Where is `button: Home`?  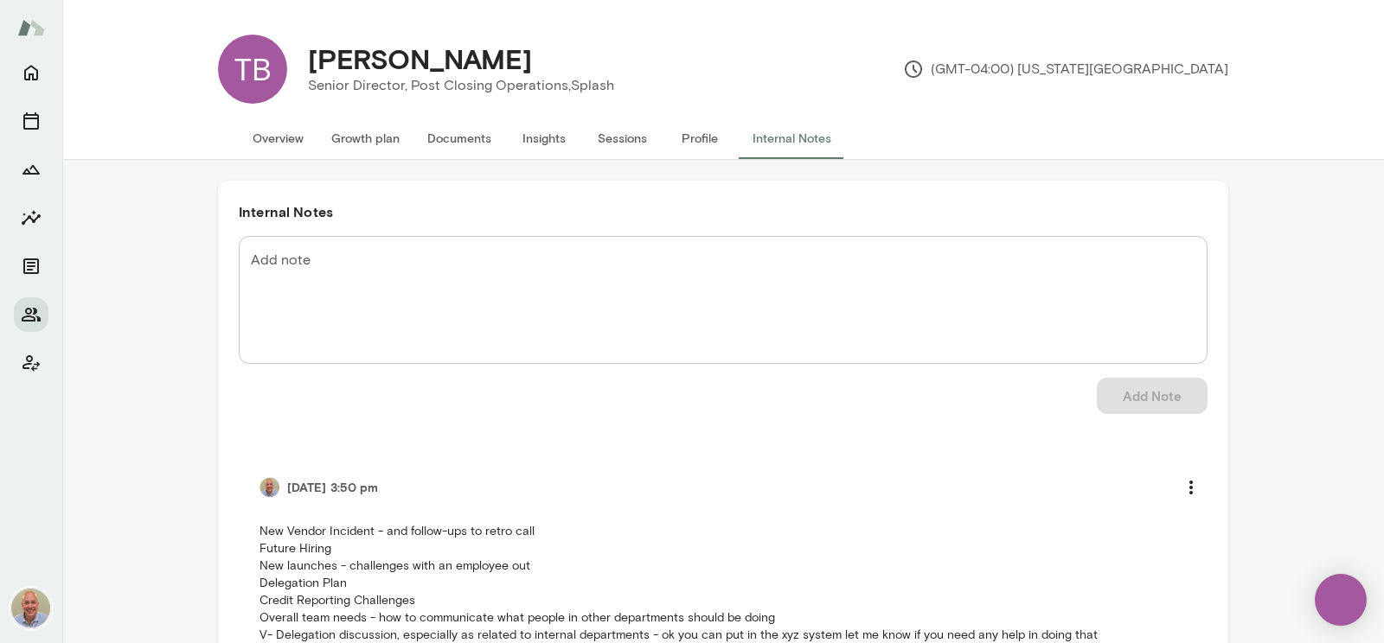 button: Home is located at coordinates (31, 73).